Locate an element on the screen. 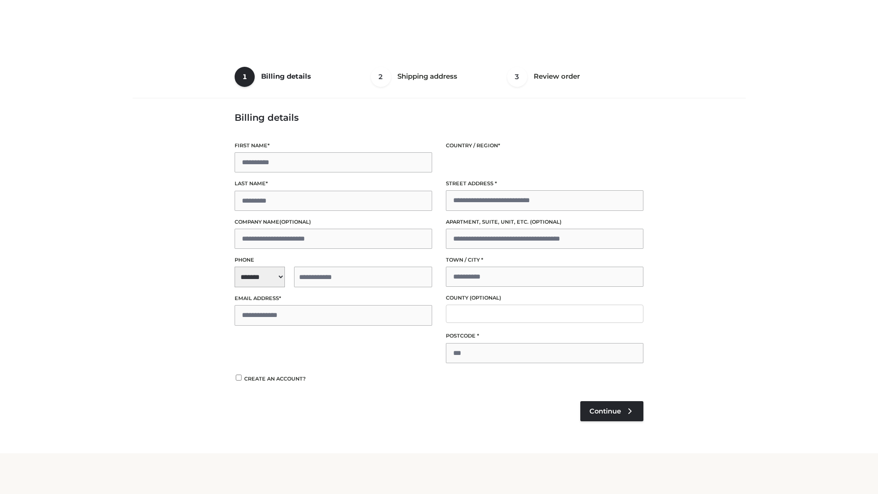  label: Street address is located at coordinates (545, 183).